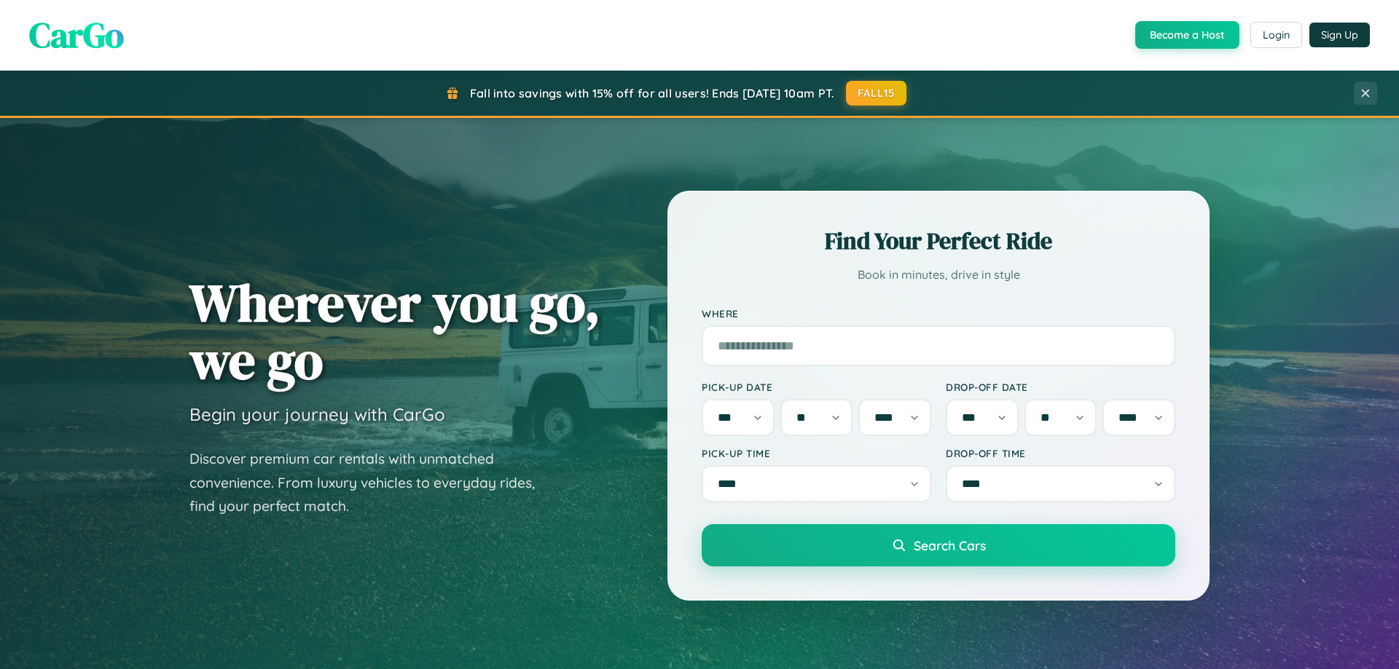 This screenshot has height=669, width=1399. I want to click on span: Search Cars, so click(949, 546).